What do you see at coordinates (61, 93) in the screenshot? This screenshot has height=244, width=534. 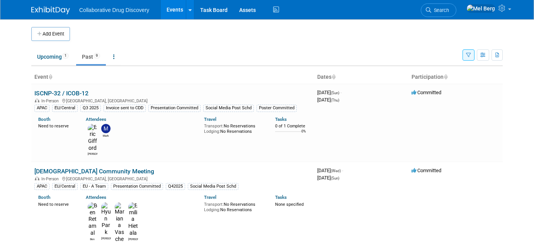 I see `a: ISCNP-32 / ICOB-12` at bounding box center [61, 93].